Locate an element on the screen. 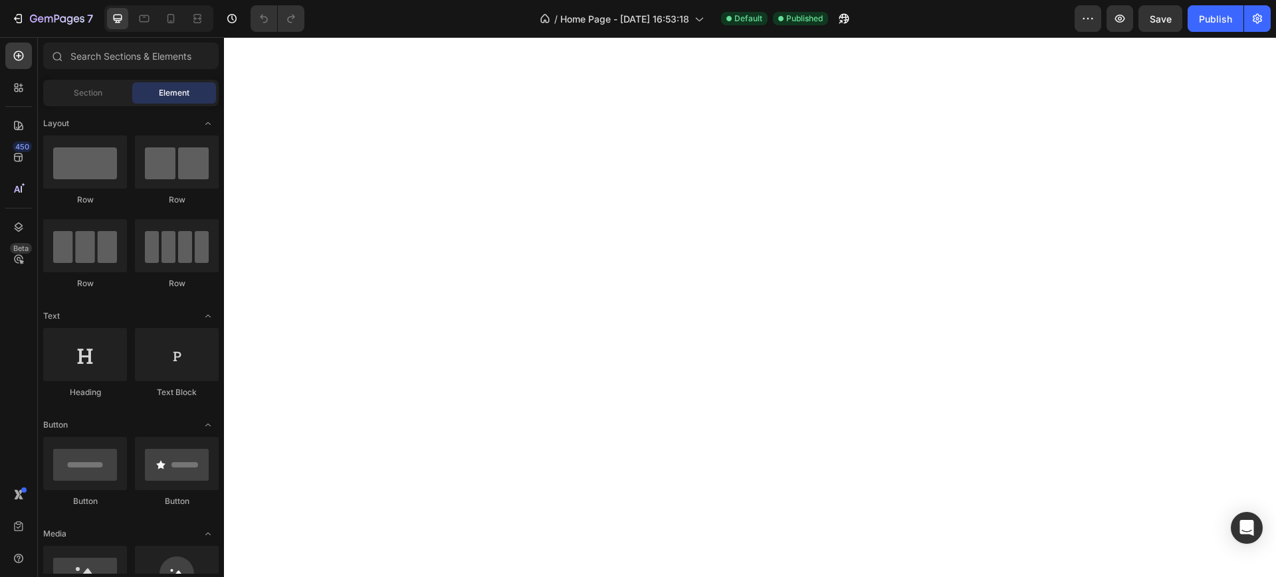 This screenshot has width=1276, height=577. p: 7 is located at coordinates (90, 19).